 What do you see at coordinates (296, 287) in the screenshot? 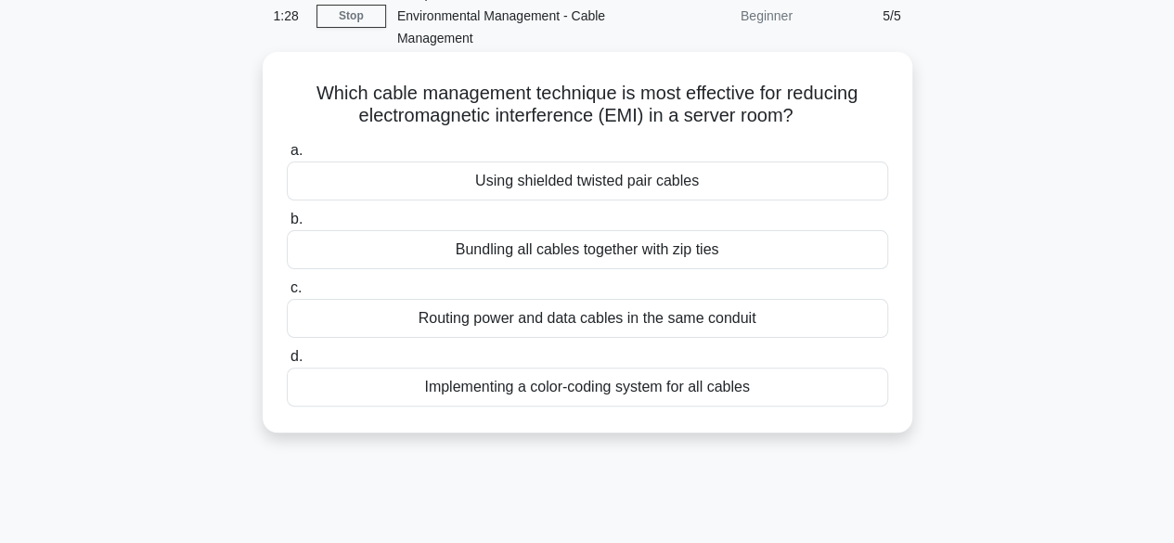
I see `span: c.` at bounding box center [296, 287].